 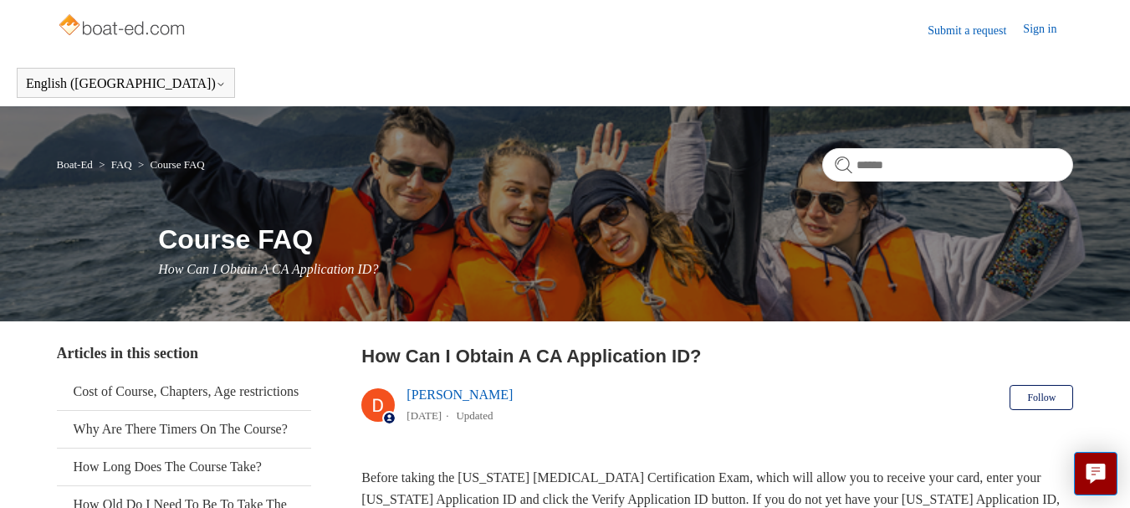 What do you see at coordinates (424, 415) in the screenshot?
I see `time: 03/01/2024, 13:15` at bounding box center [424, 415].